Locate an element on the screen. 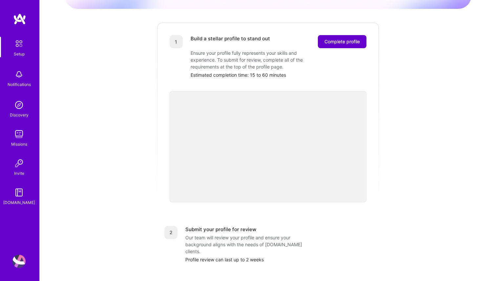  div: Ensure your profile fully represents your skills and experience. To submit for review, complete a... is located at coordinates (256, 60).